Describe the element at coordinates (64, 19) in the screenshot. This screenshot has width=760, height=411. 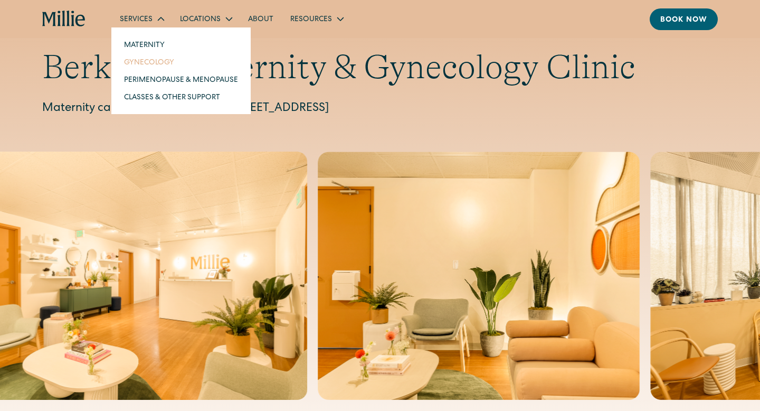
I see `a: home` at that location.